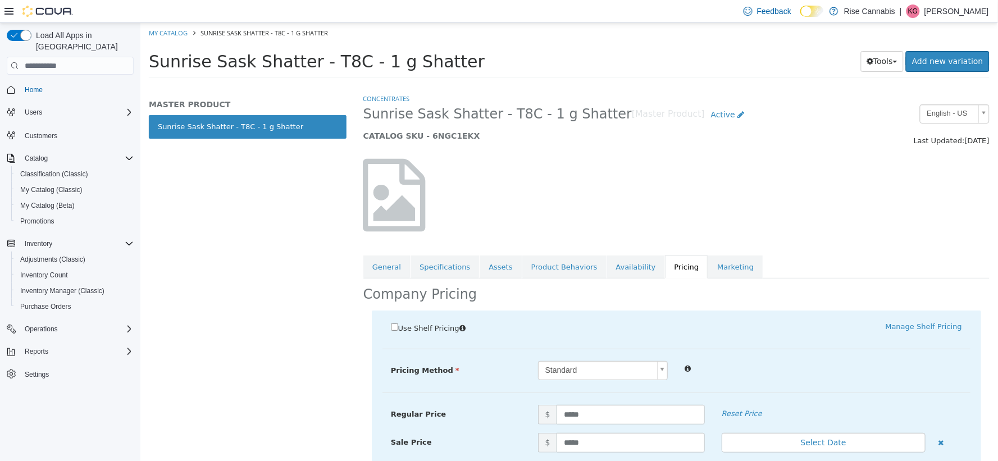 The image size is (998, 461). What do you see at coordinates (75, 221) in the screenshot?
I see `span: Promotions` at bounding box center [75, 221].